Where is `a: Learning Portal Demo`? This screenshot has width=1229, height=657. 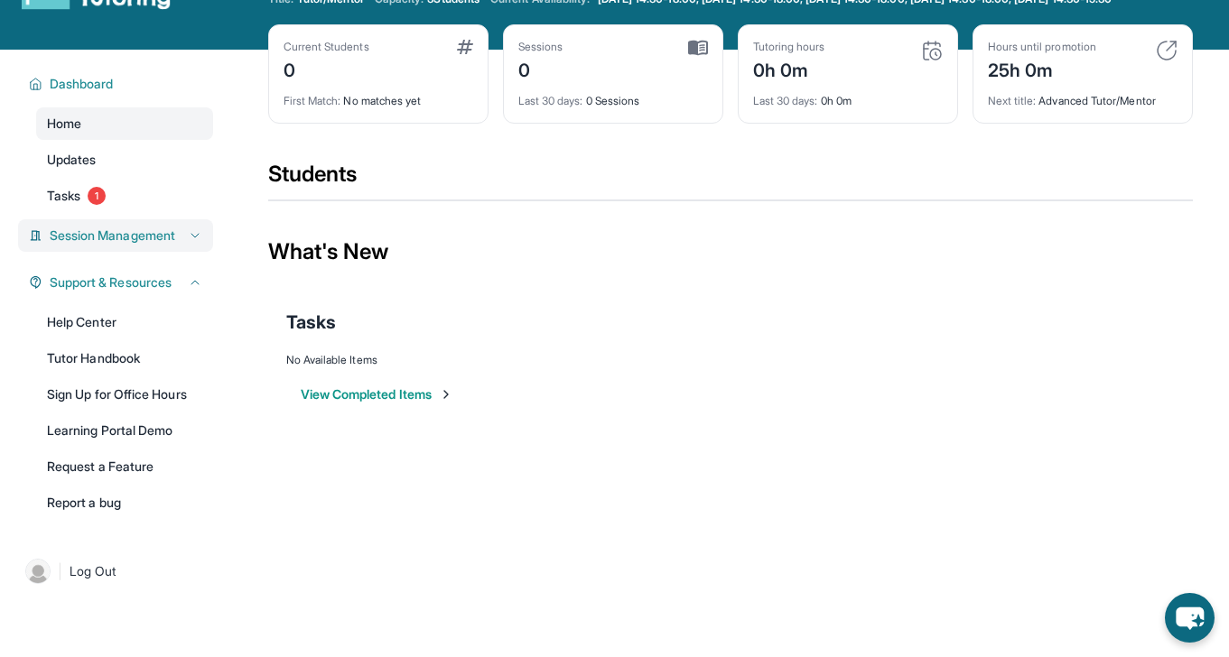
a: Learning Portal Demo is located at coordinates (125, 431).